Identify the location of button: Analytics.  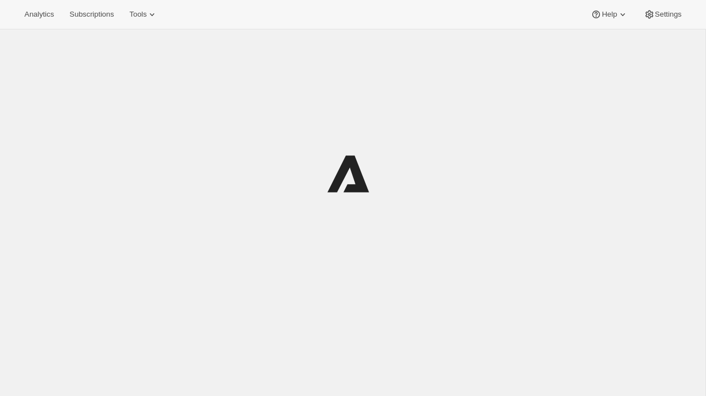
(39, 14).